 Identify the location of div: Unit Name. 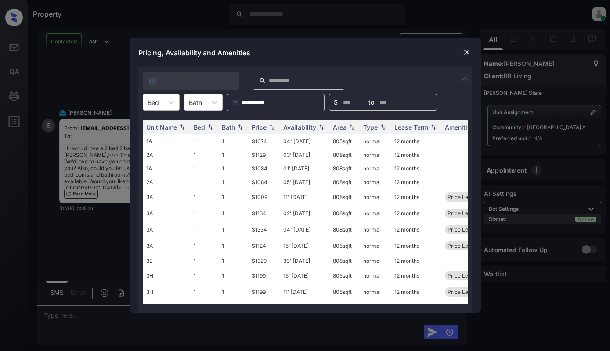
(162, 127).